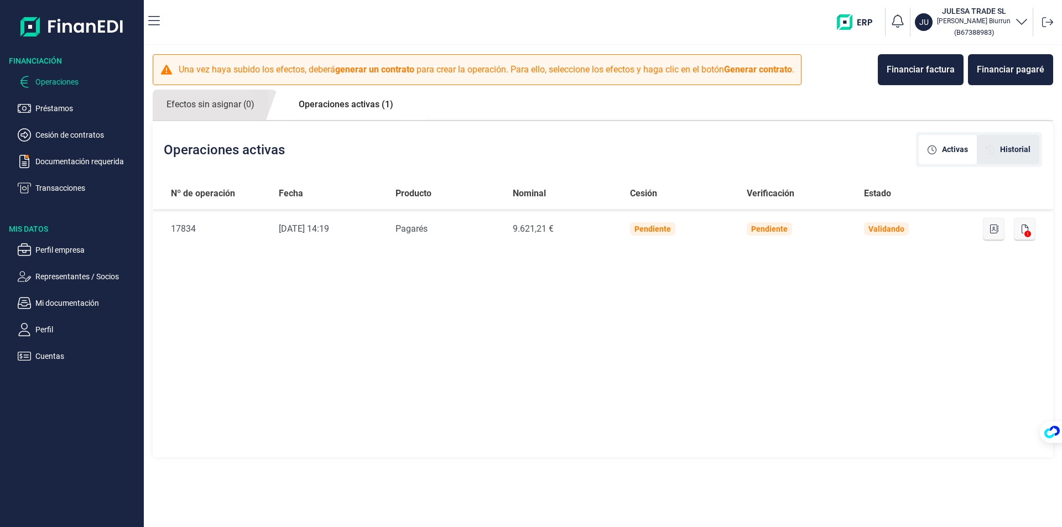 The height and width of the screenshot is (527, 1062). I want to click on div: Validando, so click(886, 229).